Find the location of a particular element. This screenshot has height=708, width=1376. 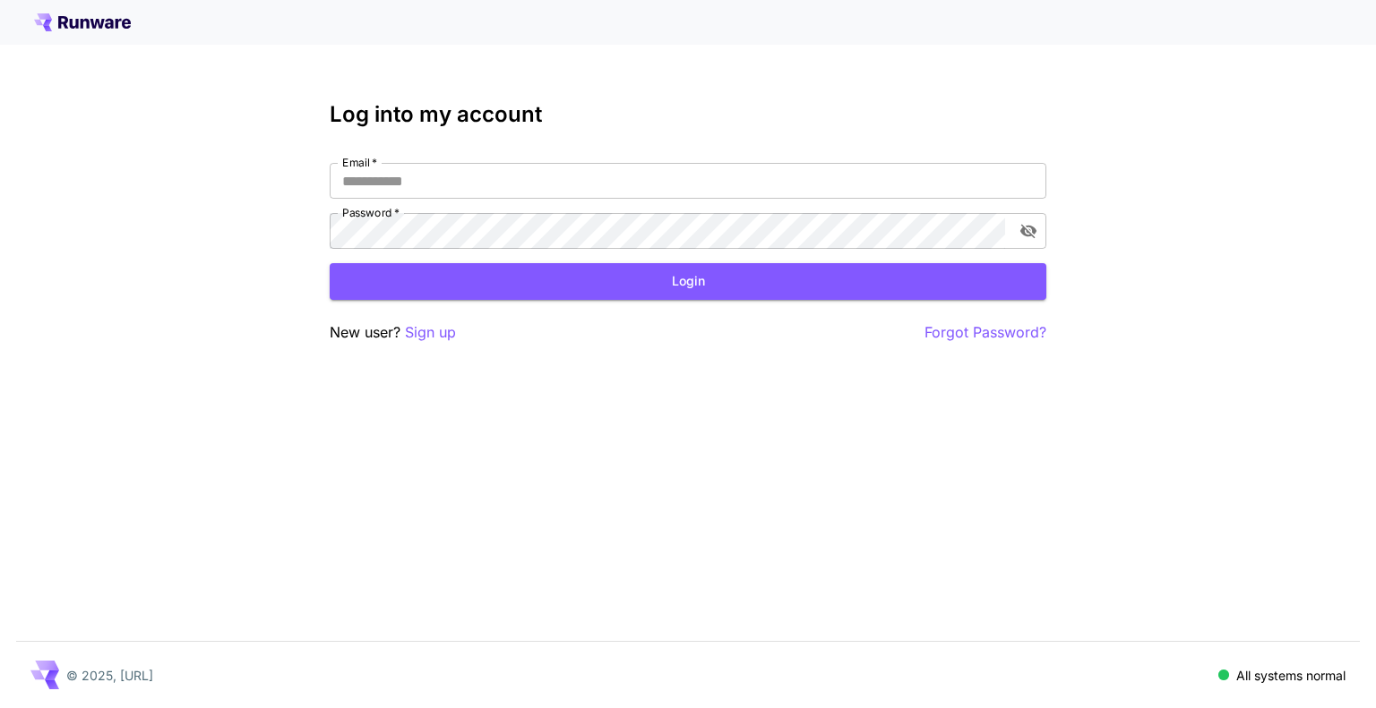

p: Forgot Password? is located at coordinates (985, 332).